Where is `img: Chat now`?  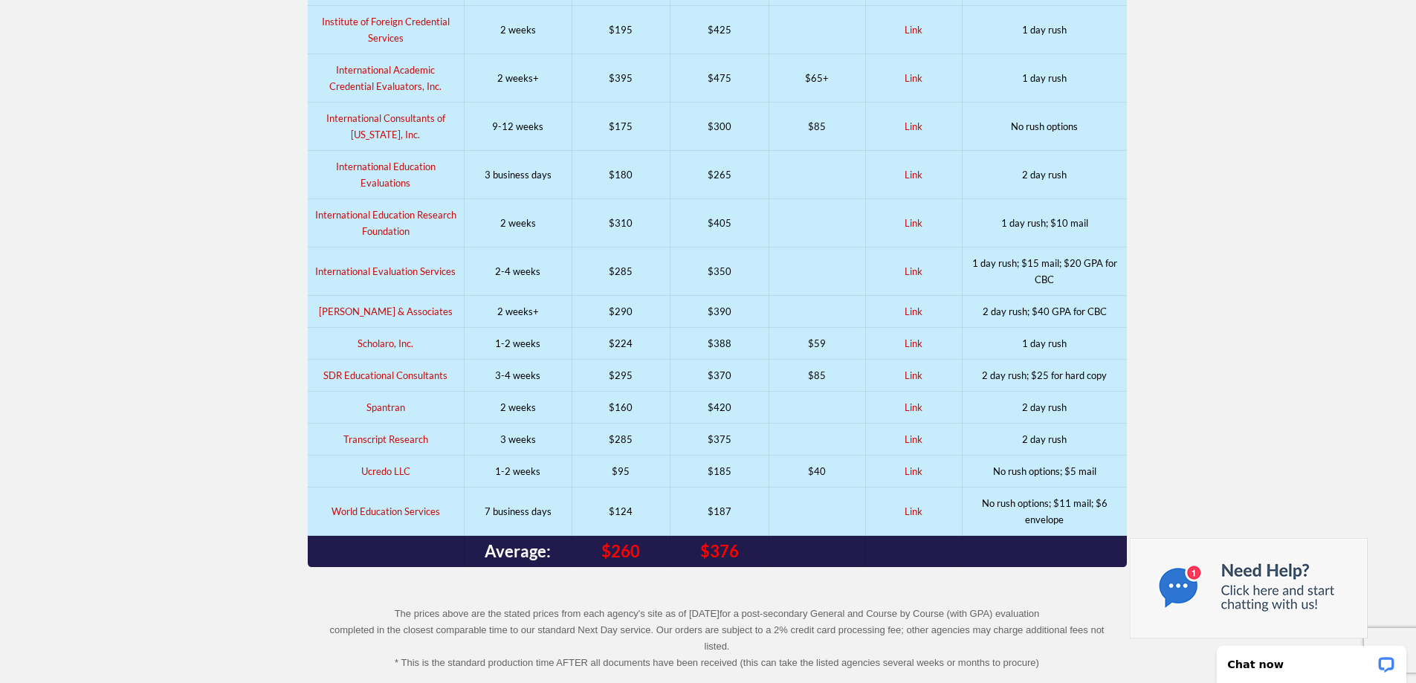 img: Chat now is located at coordinates (1249, 588).